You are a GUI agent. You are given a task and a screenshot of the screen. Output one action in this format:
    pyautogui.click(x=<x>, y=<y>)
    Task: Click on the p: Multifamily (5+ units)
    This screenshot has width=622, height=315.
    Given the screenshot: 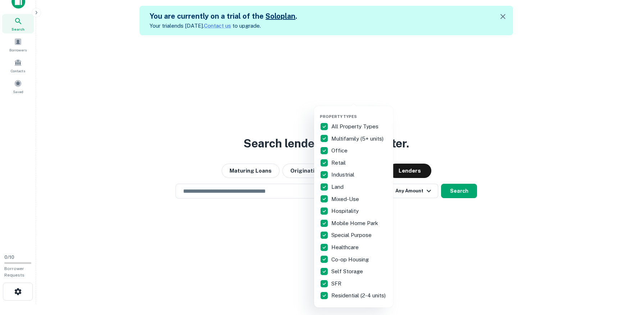 What is the action you would take?
    pyautogui.click(x=358, y=139)
    